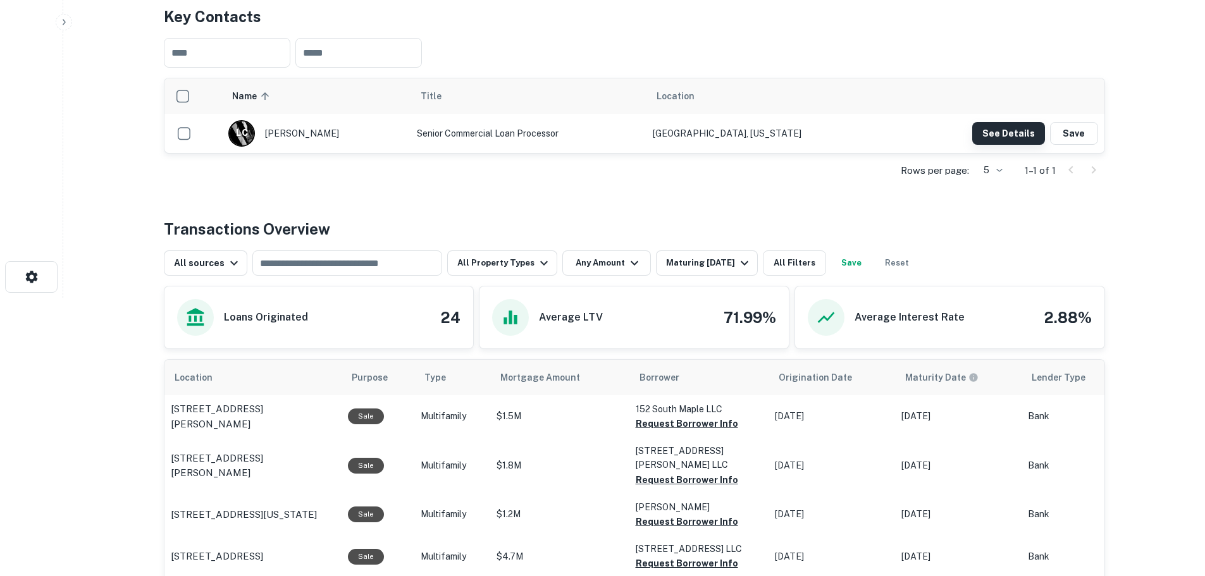 This screenshot has width=1205, height=576. What do you see at coordinates (439, 96) in the screenshot?
I see `span: Title` at bounding box center [439, 96].